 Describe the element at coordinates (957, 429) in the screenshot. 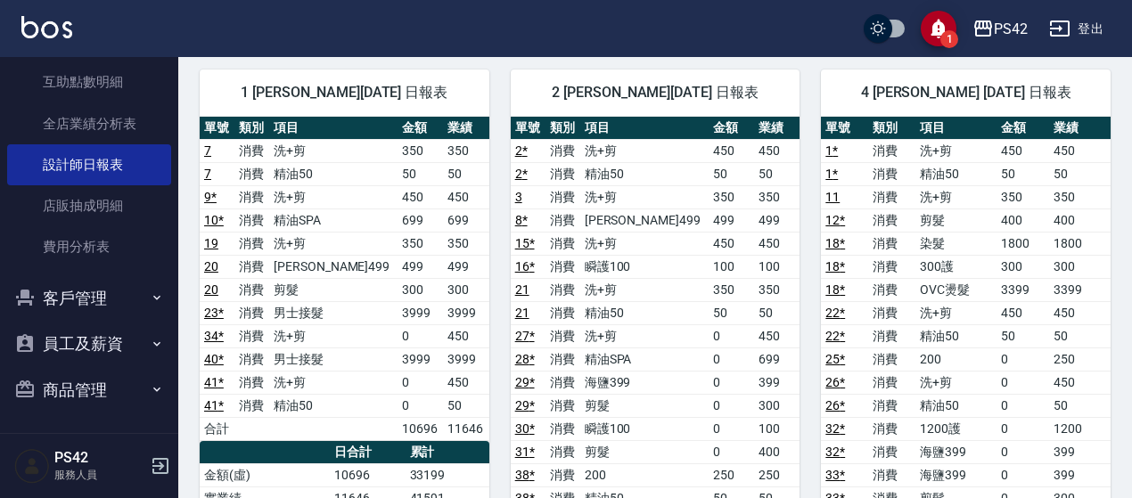

I see `td: 1200護` at that location.